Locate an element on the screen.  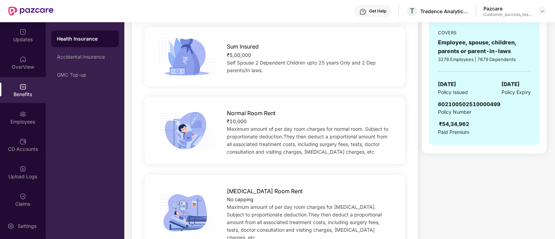
img: svg+xml;base64,PHN2ZyBpZD0iQmVuZWZpdHMiIHhtbG5zPSJodHRwOi8vd3d3LnczLm9yZy8yMDAwL3N2ZyIgd2lkdGg9Ij... is located at coordinates (23, 87).